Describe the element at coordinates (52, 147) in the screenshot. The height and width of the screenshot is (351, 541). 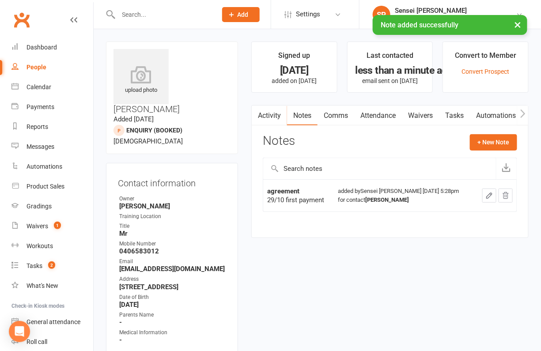
I see `a: Messages` at that location.